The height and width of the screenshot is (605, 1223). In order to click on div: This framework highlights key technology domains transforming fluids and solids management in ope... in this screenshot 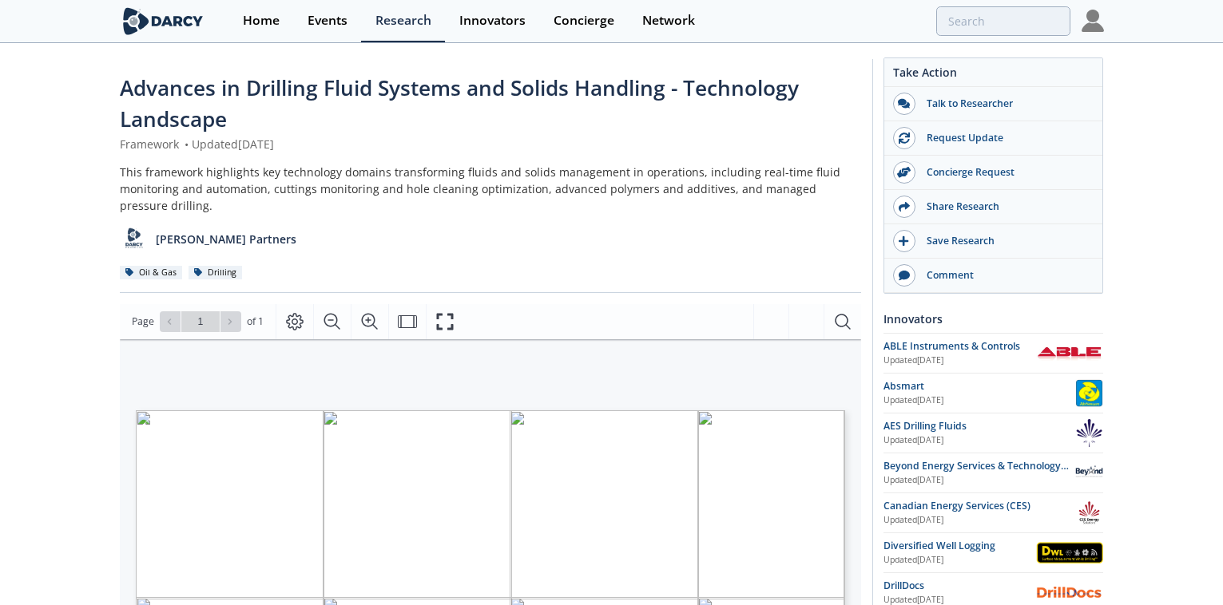, I will do `click(490, 189)`.